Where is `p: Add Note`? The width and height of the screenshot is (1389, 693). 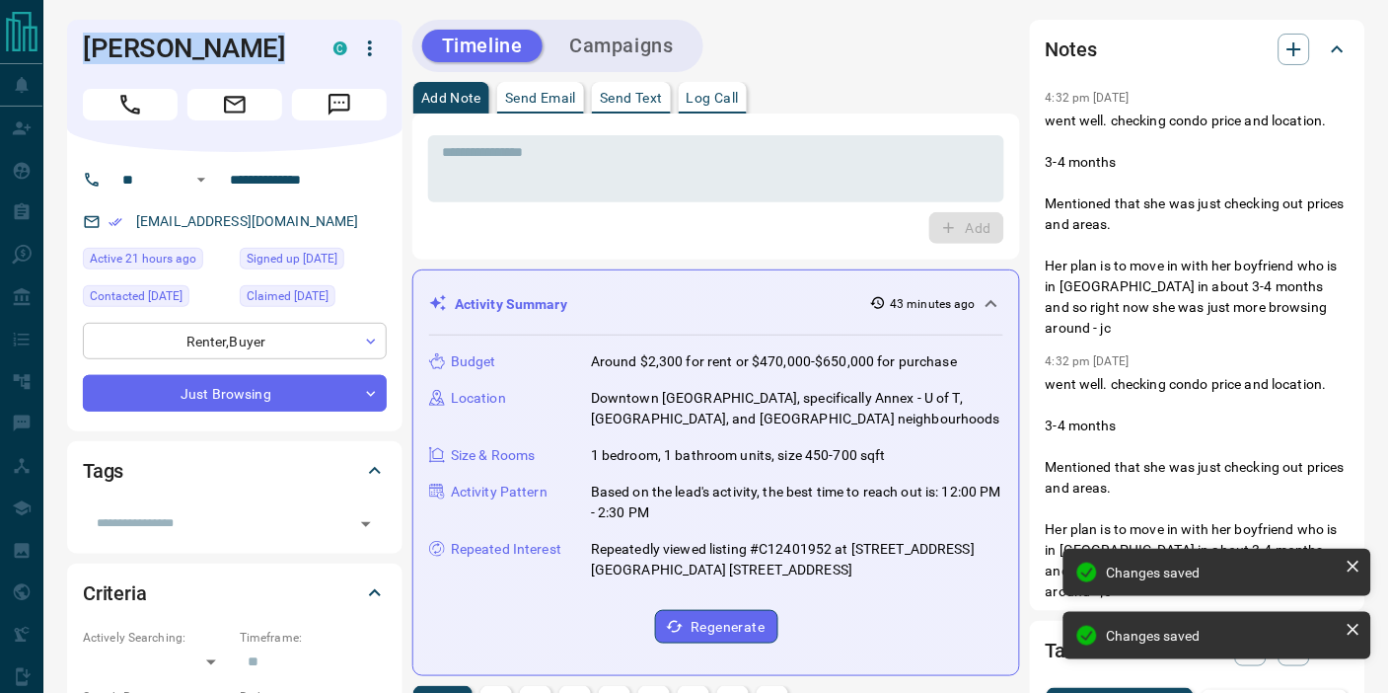 p: Add Note is located at coordinates (451, 98).